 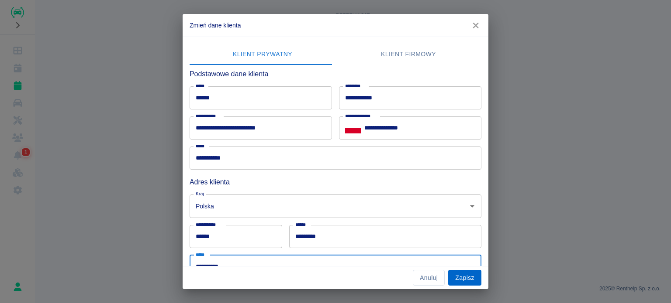 What do you see at coordinates (335, 25) in the screenshot?
I see `h2: Zmień dane klienta` at bounding box center [335, 25].